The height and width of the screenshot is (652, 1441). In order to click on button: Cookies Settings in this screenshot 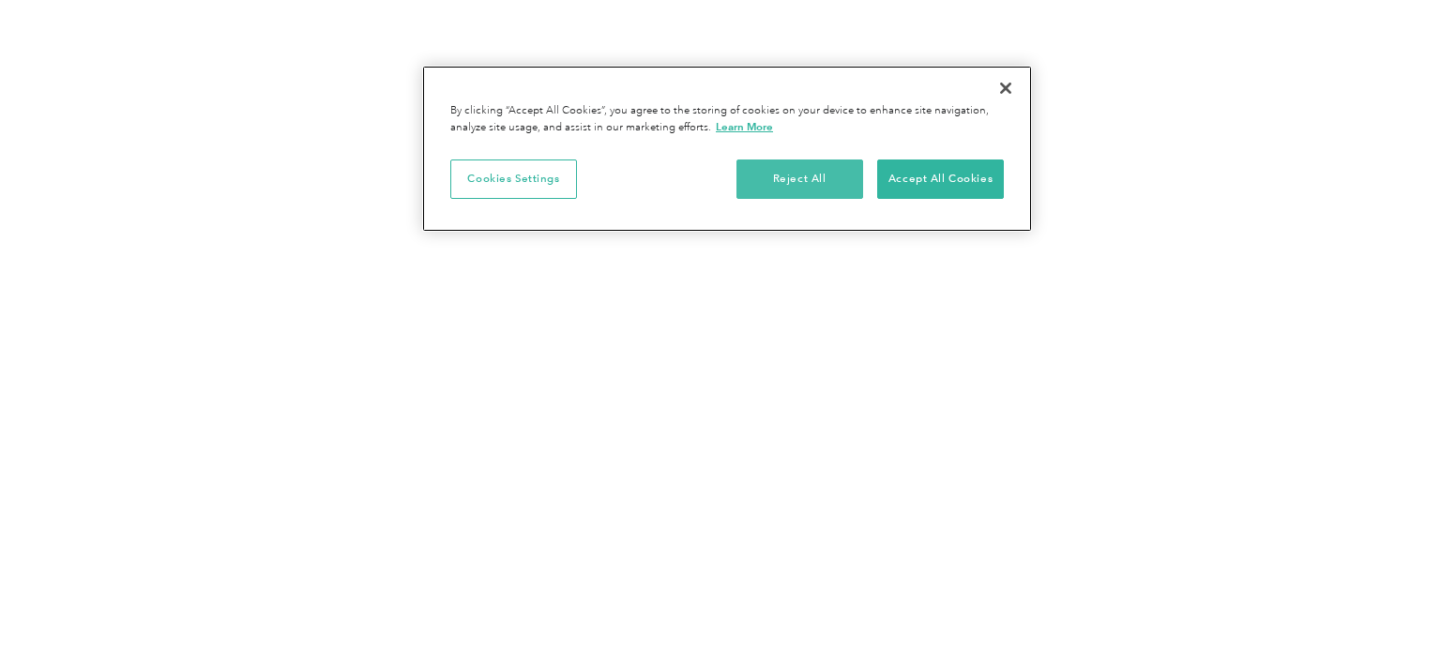, I will do `click(513, 179)`.